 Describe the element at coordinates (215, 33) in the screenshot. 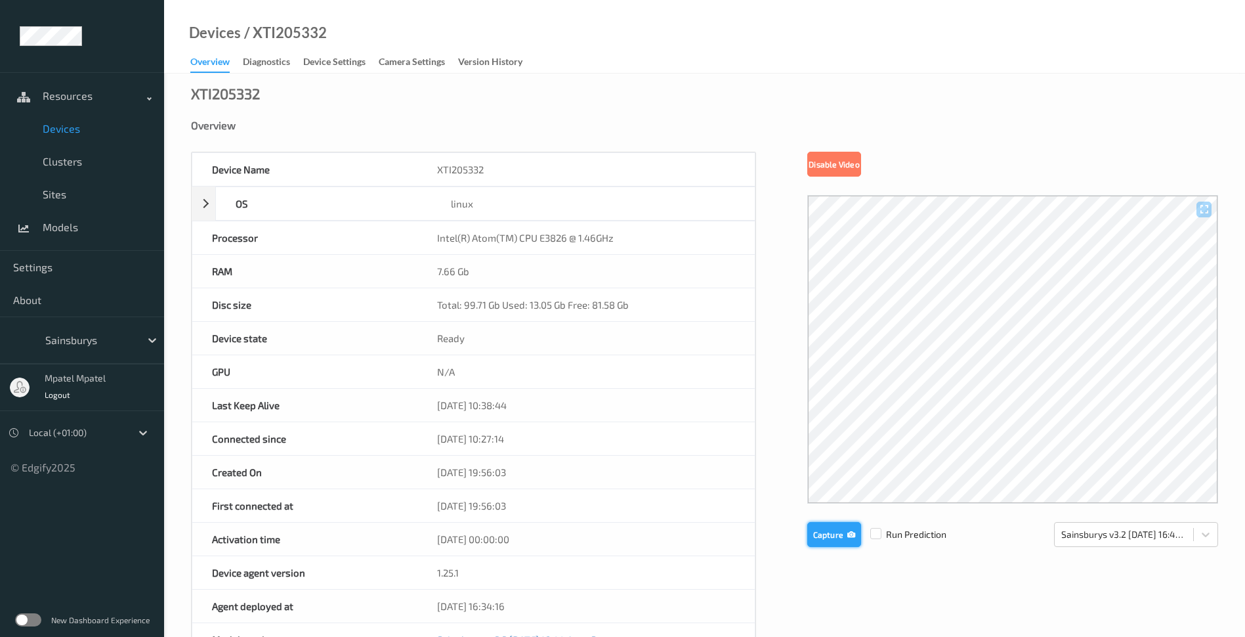

I see `a: Devices` at that location.